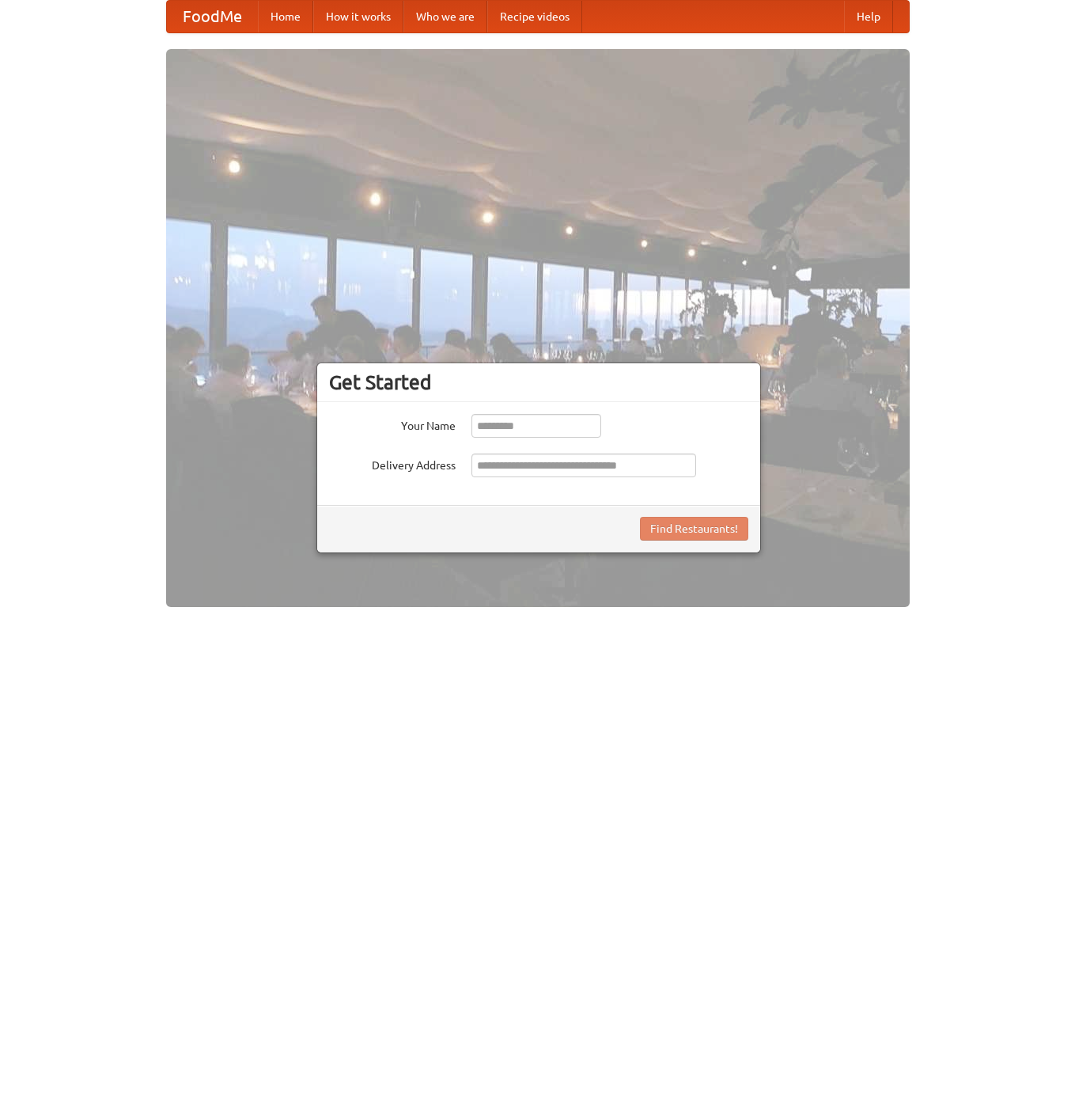  I want to click on a: Who we are, so click(445, 17).